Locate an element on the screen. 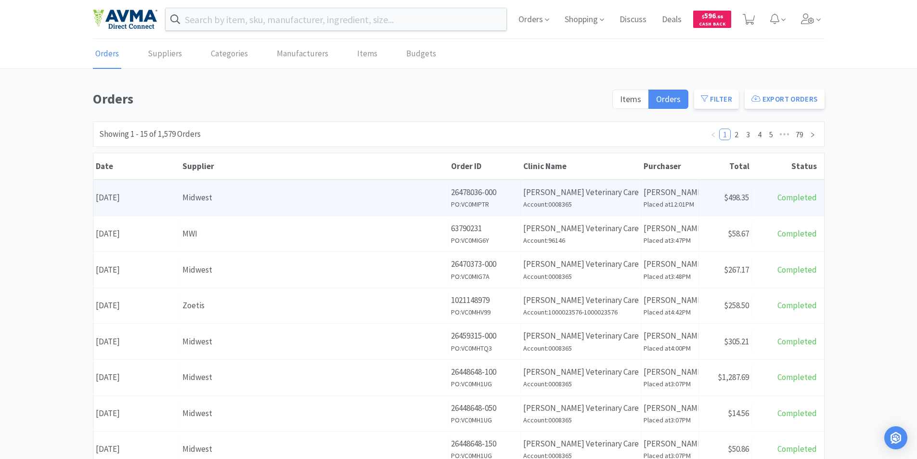 Image resolution: width=917 pixels, height=459 pixels. p: 26470373-000 is located at coordinates (484, 264).